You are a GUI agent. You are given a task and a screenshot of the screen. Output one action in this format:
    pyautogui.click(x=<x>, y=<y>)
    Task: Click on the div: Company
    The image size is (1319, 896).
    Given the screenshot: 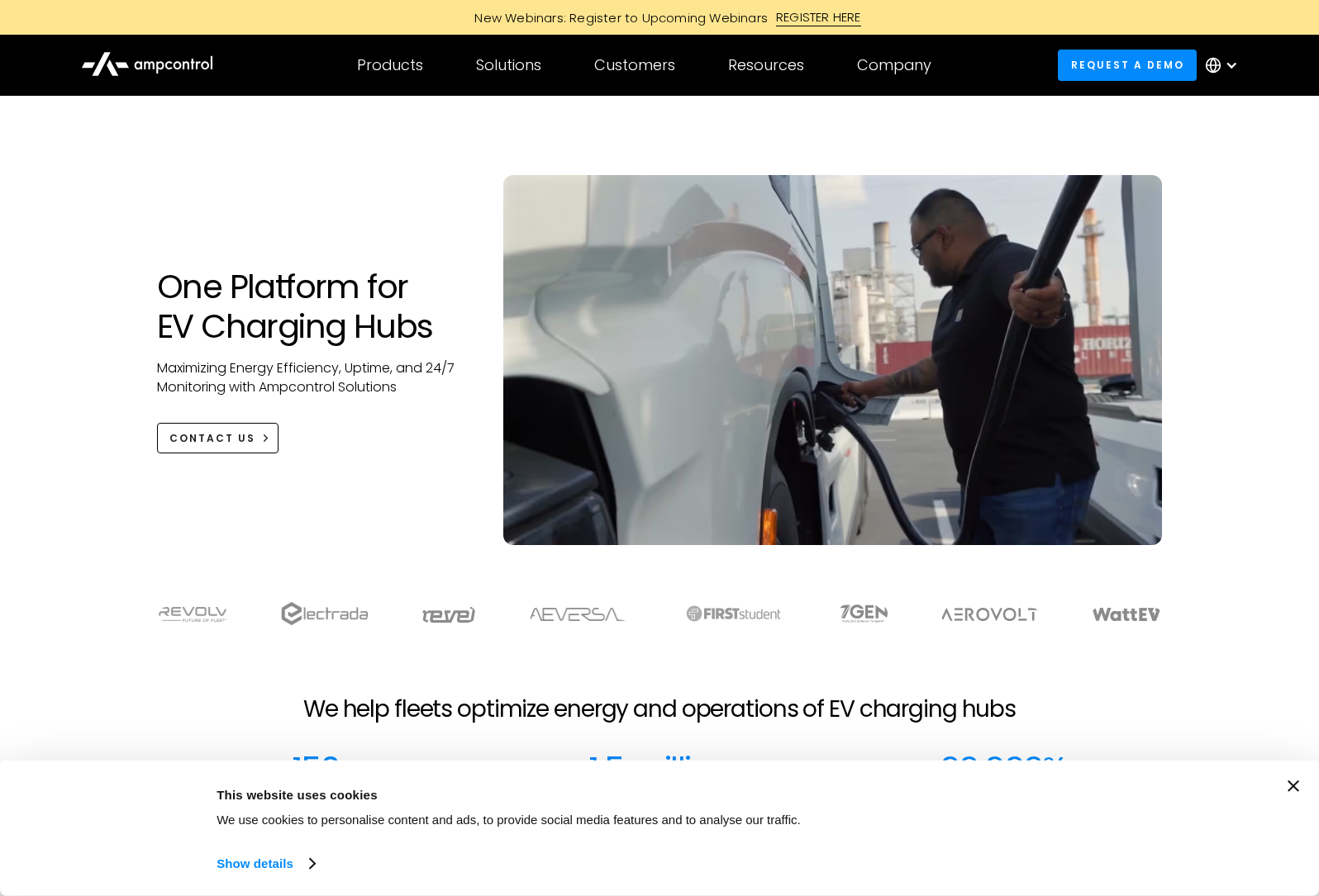 What is the action you would take?
    pyautogui.click(x=894, y=65)
    